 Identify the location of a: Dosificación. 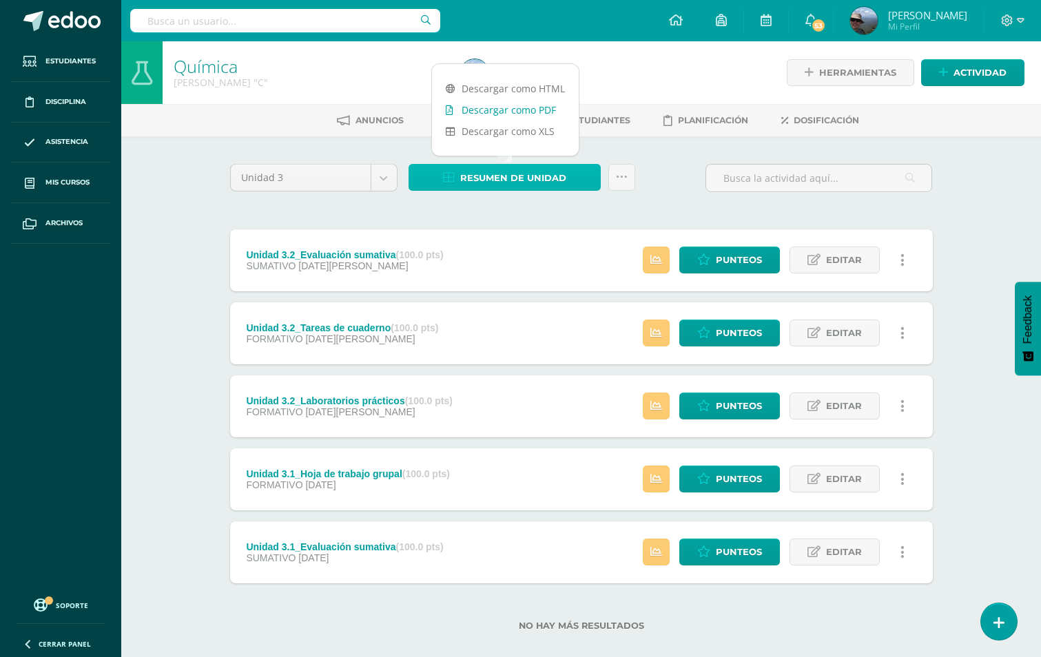
(820, 121).